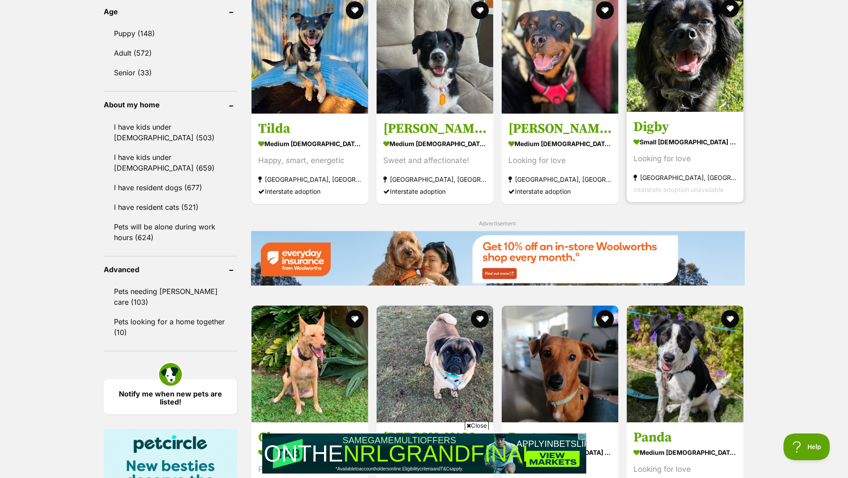 This screenshot has width=848, height=478. I want to click on span: SLIP‌, so click(318, 10).